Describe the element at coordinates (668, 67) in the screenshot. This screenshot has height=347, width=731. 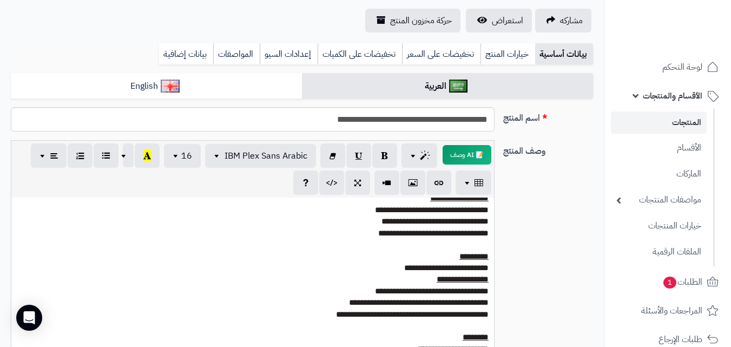
I see `a: لوحة التحكم` at that location.